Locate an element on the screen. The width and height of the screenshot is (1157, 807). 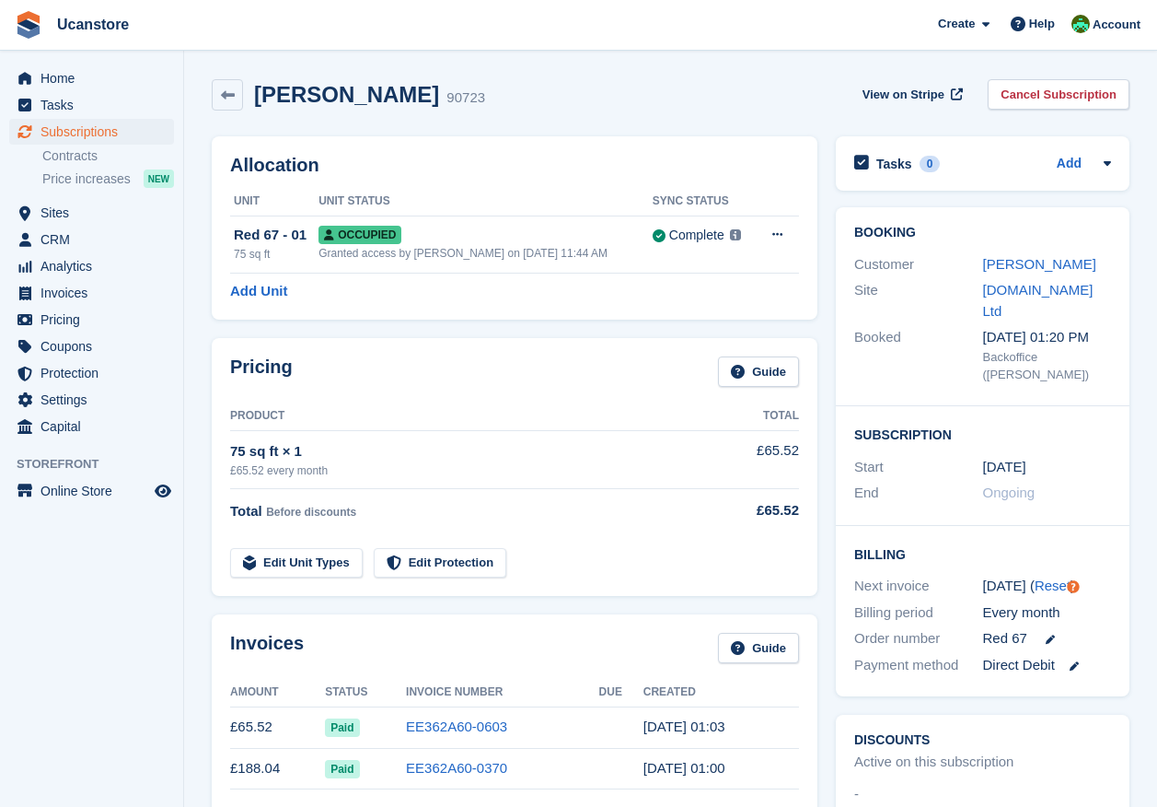
span: View on Stripe is located at coordinates (903, 95).